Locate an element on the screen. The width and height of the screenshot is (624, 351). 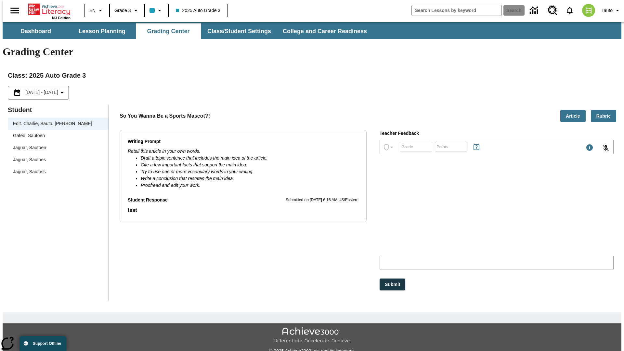
div: Jaguar, Sautoss is located at coordinates (58, 172).